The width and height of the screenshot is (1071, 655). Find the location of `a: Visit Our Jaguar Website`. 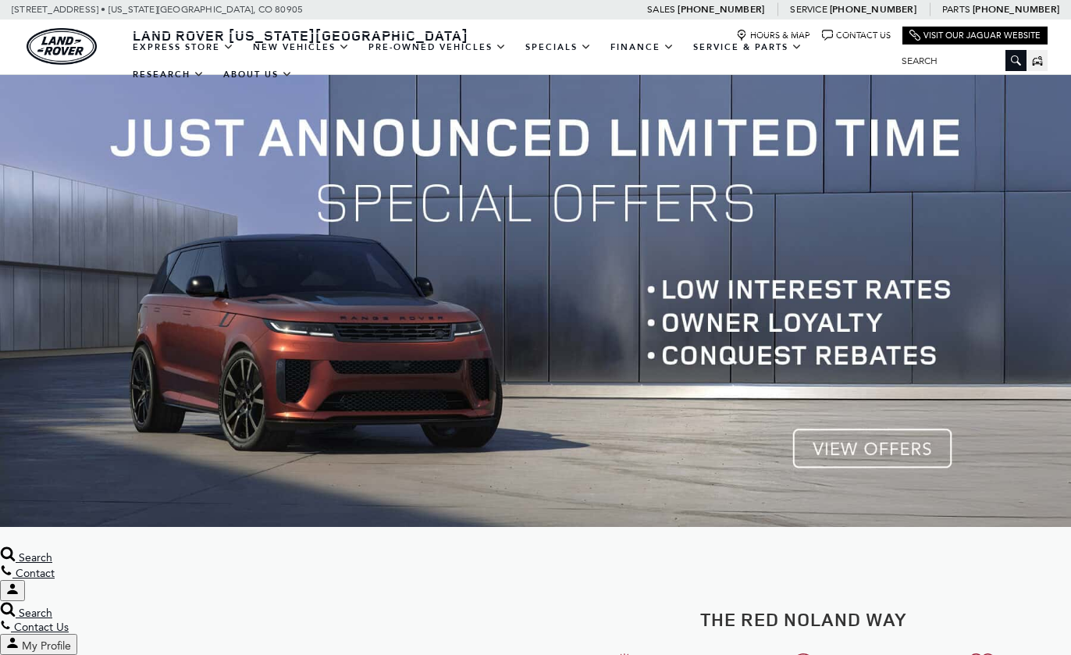

a: Visit Our Jaguar Website is located at coordinates (975, 35).